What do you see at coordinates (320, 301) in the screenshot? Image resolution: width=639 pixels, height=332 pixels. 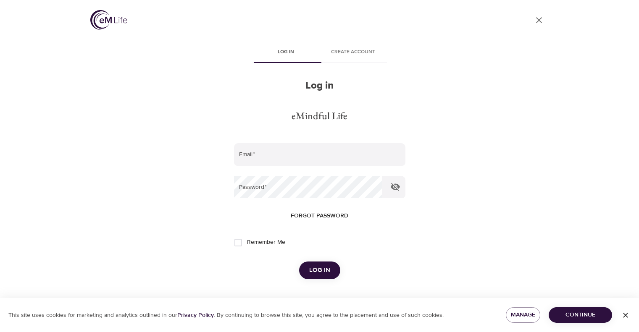 I see `div: OR` at bounding box center [320, 301].